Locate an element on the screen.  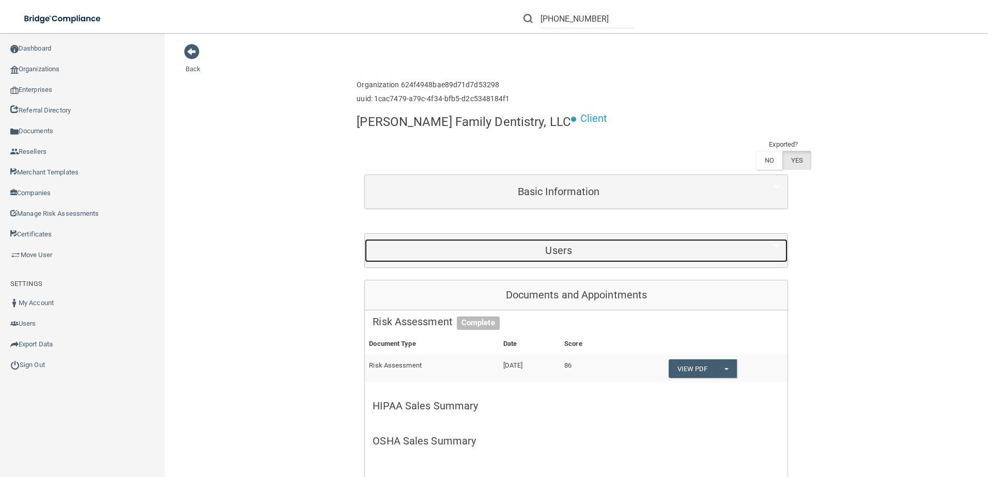
a: Back is located at coordinates (193, 63).